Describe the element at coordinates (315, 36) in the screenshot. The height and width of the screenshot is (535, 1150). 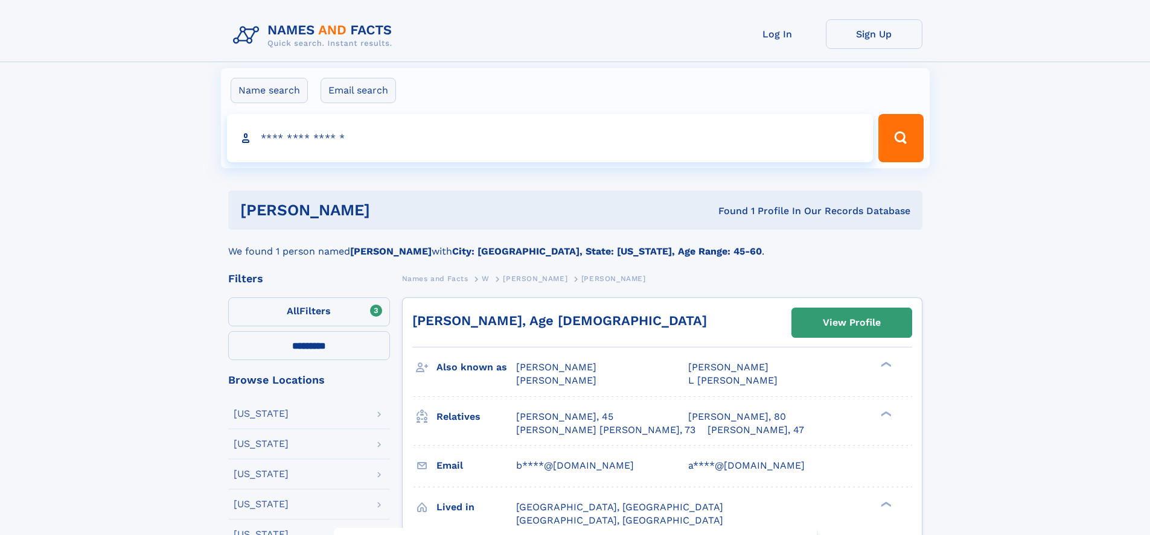
I see `img: Logo Names and Facts` at that location.